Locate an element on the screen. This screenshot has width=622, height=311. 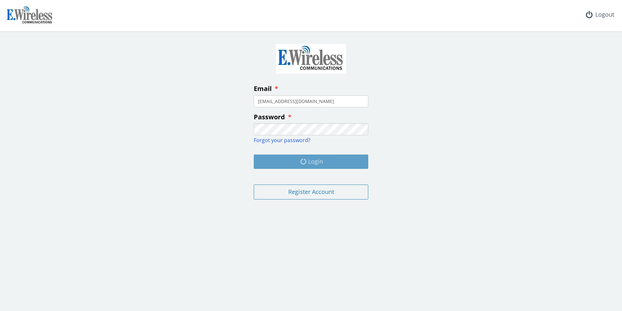
span: Password is located at coordinates (270, 117).